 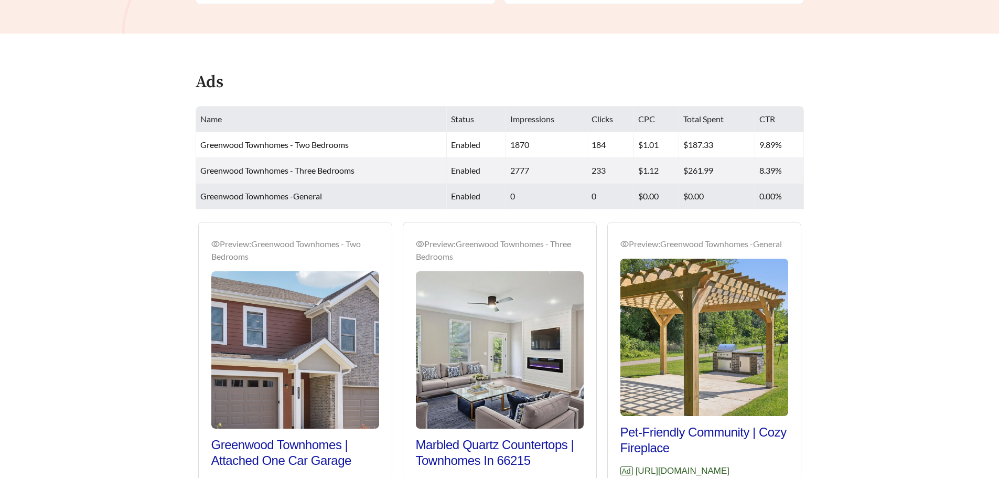 What do you see at coordinates (610, 119) in the screenshot?
I see `th: Clicks` at bounding box center [610, 119].